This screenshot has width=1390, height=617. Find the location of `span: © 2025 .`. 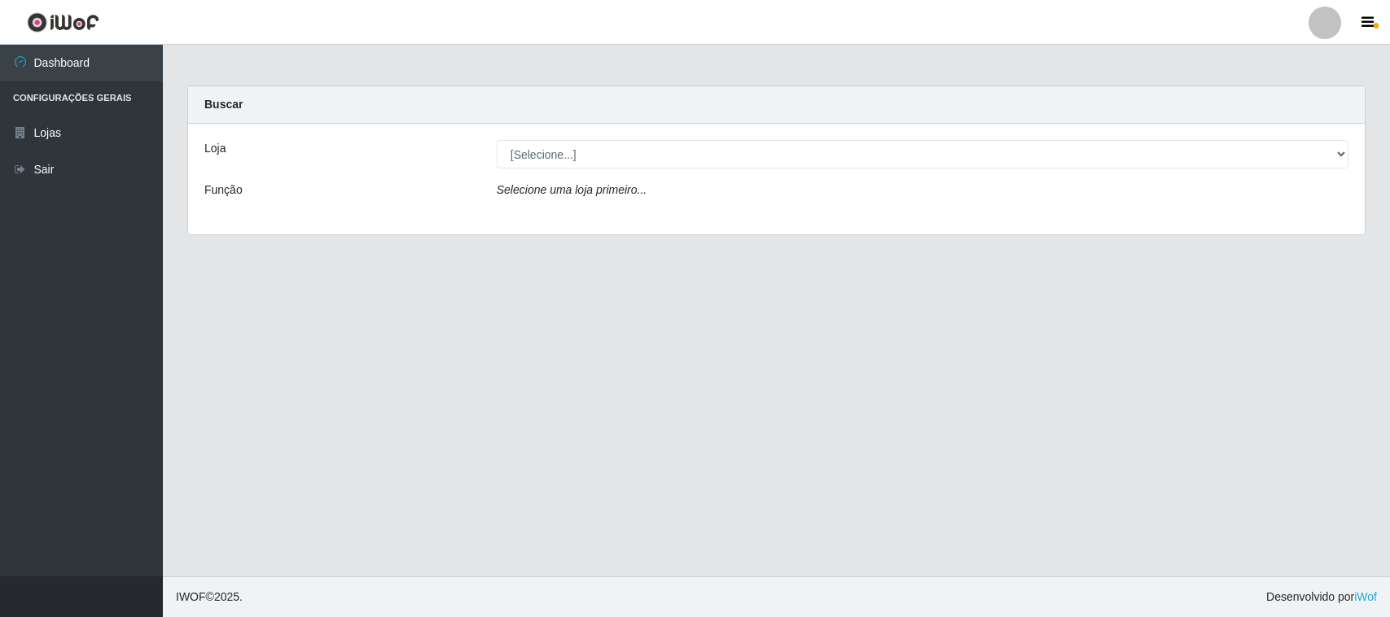

span: © 2025 . is located at coordinates (209, 597).